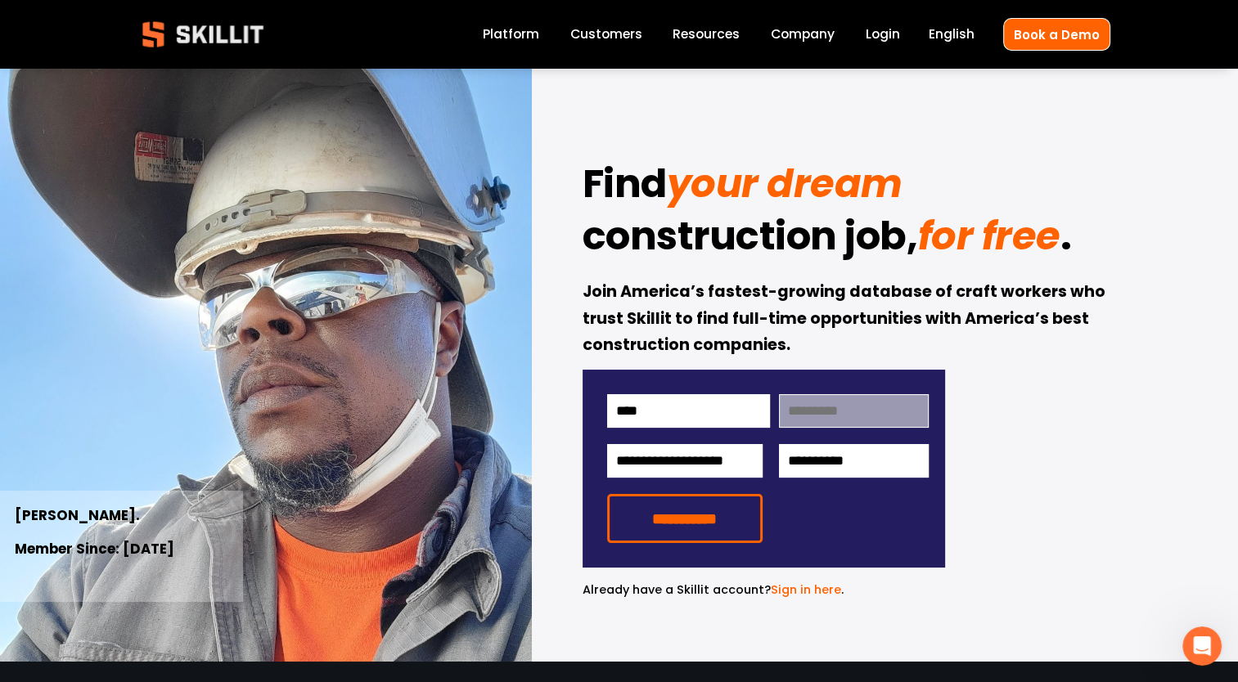 Image resolution: width=1238 pixels, height=682 pixels. What do you see at coordinates (785, 183) in the screenshot?
I see `em: your dream` at bounding box center [785, 183].